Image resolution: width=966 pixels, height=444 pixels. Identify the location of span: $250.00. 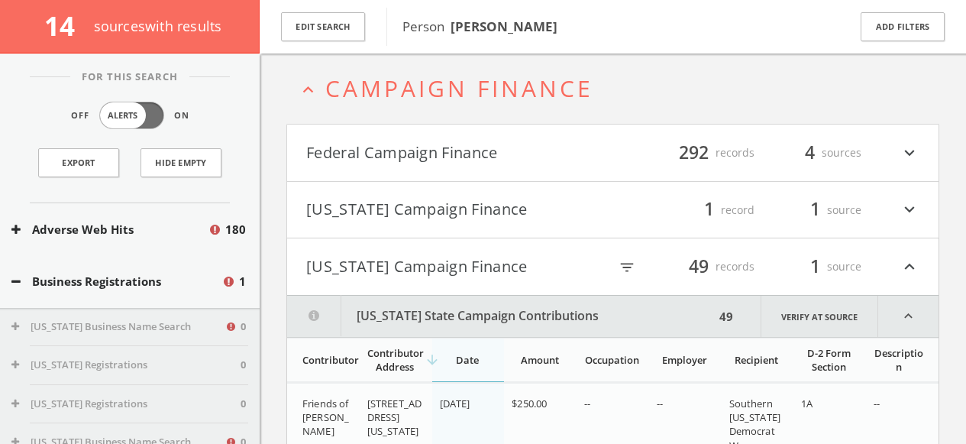
(529, 403).